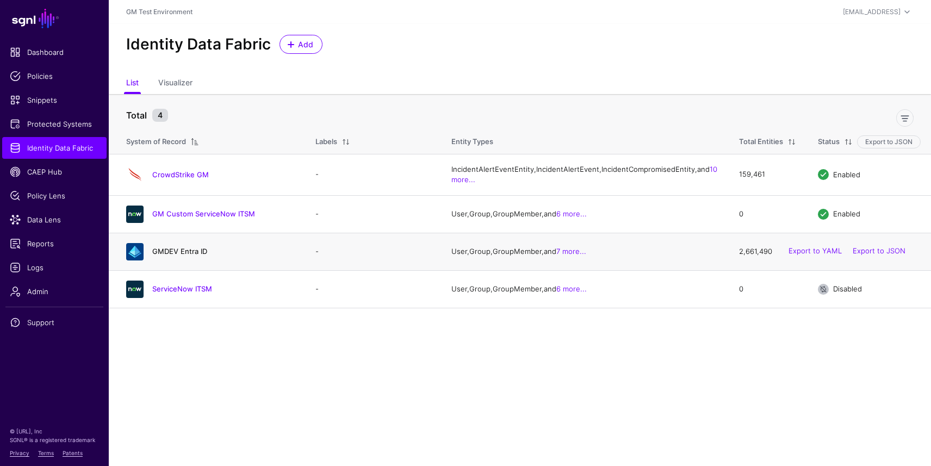 The width and height of the screenshot is (931, 466). Describe the element at coordinates (54, 18) in the screenshot. I see `a: SGNL` at that location.